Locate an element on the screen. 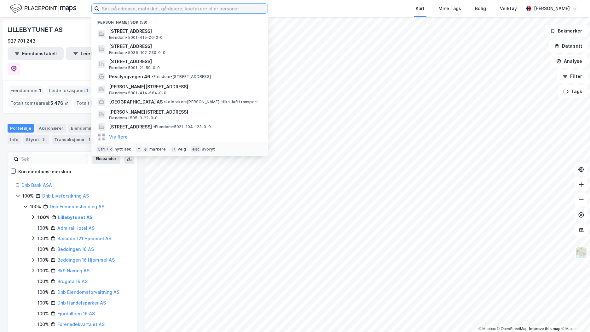 This screenshot has height=332, width=590. a: Dnb Livsforsikring AS is located at coordinates (66, 196).